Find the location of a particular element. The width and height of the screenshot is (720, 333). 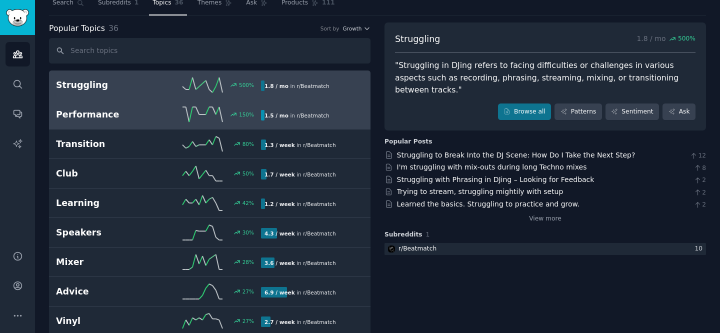

div: 42 % is located at coordinates (248, 203).